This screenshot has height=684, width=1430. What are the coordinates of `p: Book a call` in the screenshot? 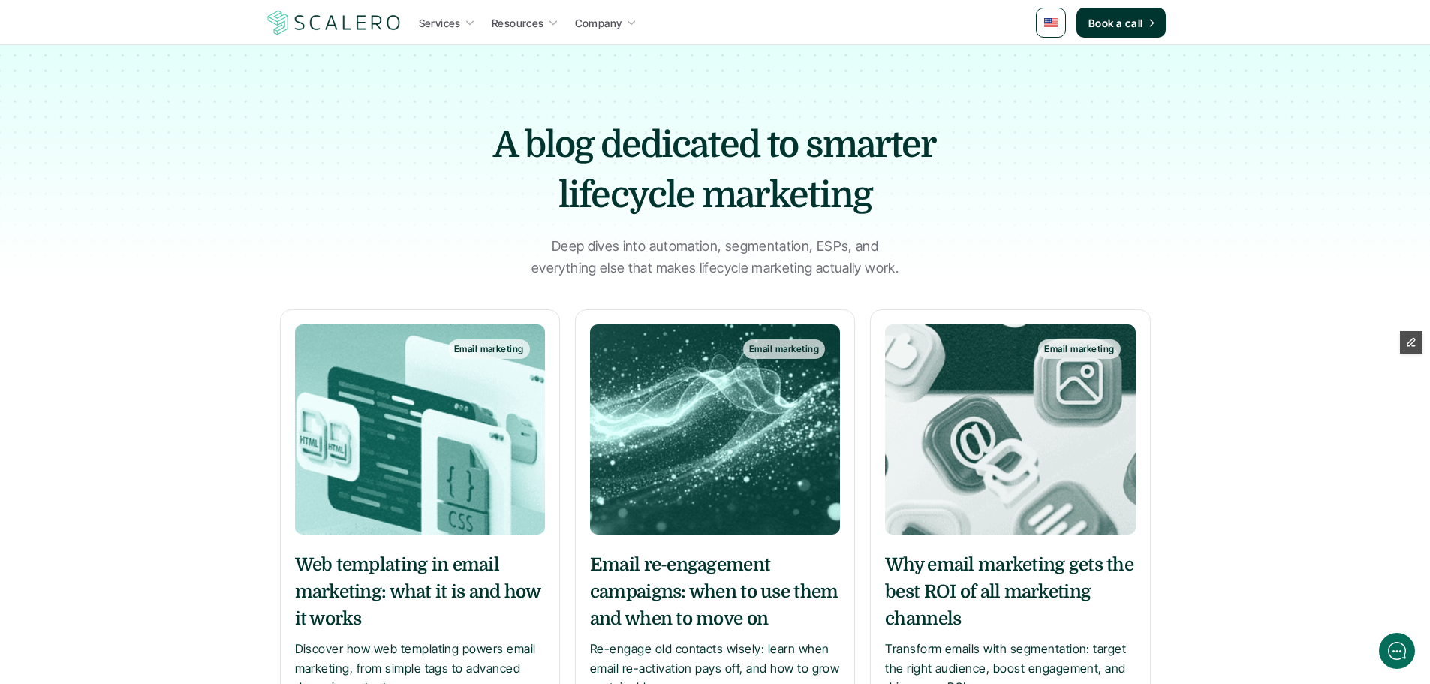 It's located at (1115, 23).